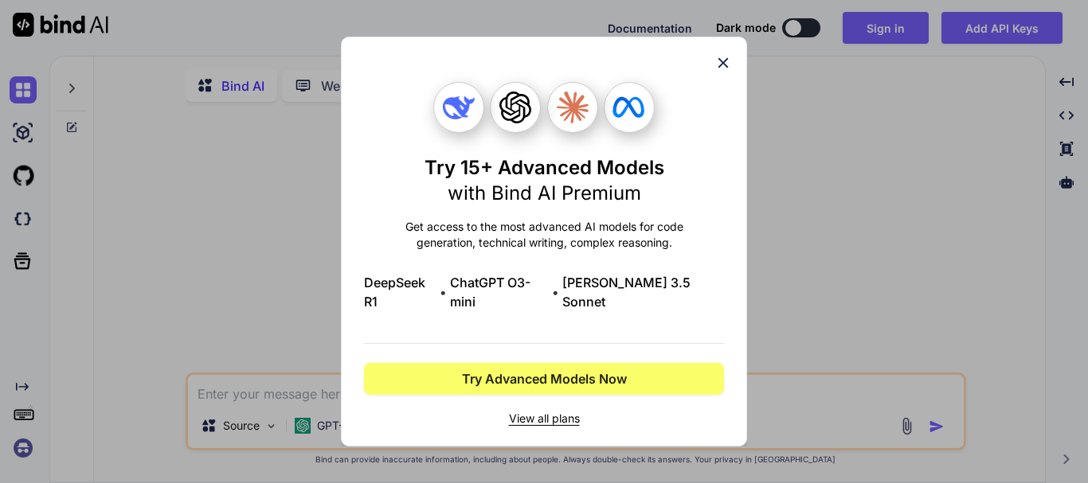  I want to click on span: with Bind AI Premium, so click(544, 193).